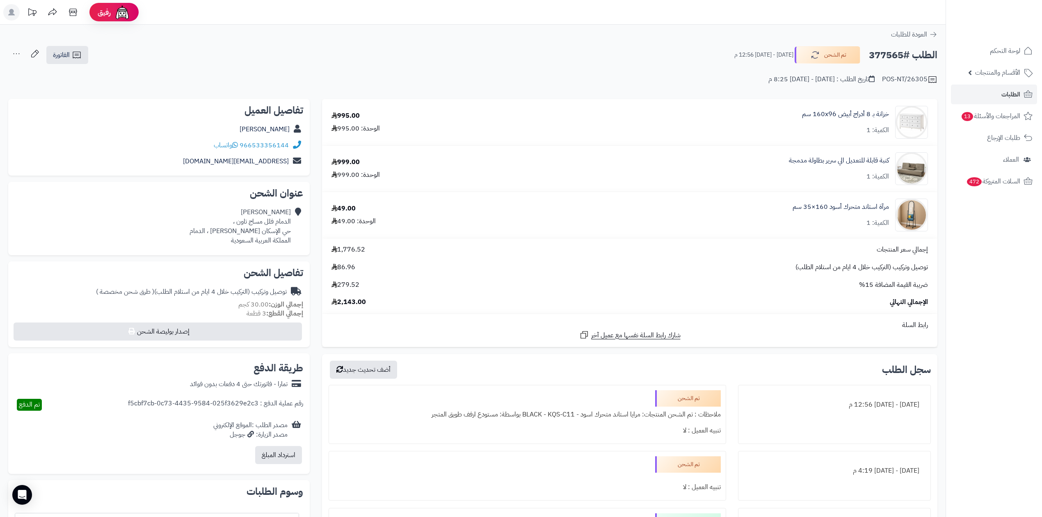  What do you see at coordinates (61, 55) in the screenshot?
I see `span: الفاتورة` at bounding box center [61, 55].